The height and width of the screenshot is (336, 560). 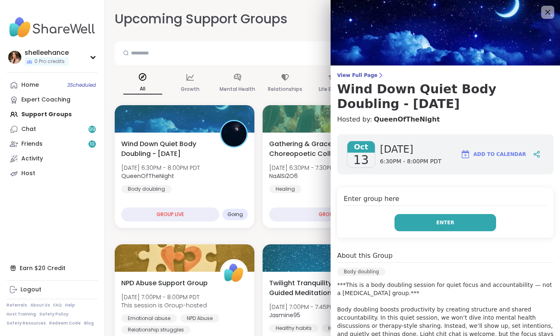 What do you see at coordinates (89, 324) in the screenshot?
I see `a: Blog` at bounding box center [89, 324].